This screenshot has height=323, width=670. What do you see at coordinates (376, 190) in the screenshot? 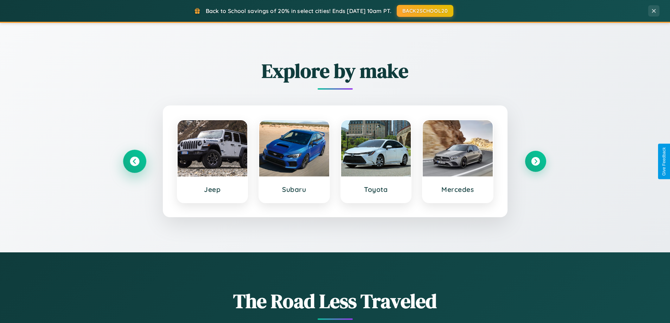
I see `h3: Toyota` at bounding box center [376, 190].